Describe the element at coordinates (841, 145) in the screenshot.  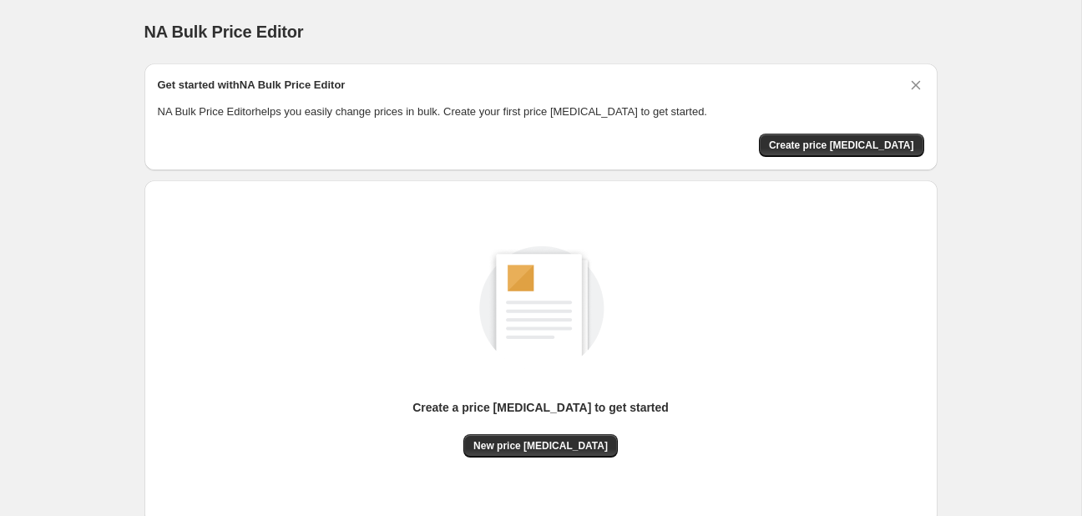
I see `button: Create price change job` at that location.